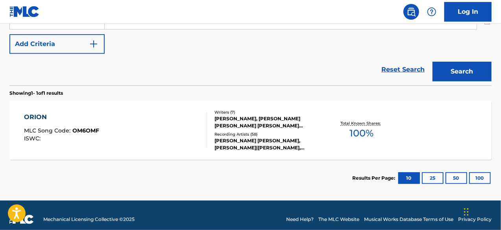  Describe the element at coordinates (33, 139) in the screenshot. I see `span: ISWC :` at that location.